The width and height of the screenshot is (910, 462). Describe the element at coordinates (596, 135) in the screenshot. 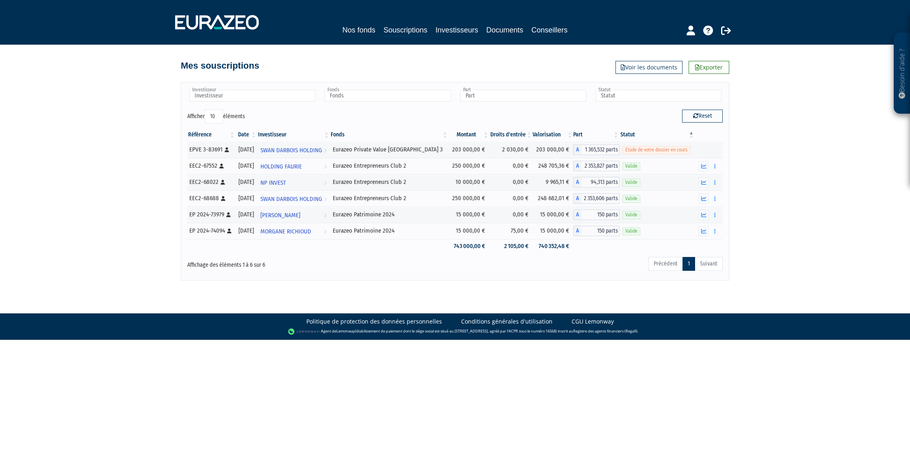

I see `th: Part: activer pour trier la colonne par ordre croissant` at that location.